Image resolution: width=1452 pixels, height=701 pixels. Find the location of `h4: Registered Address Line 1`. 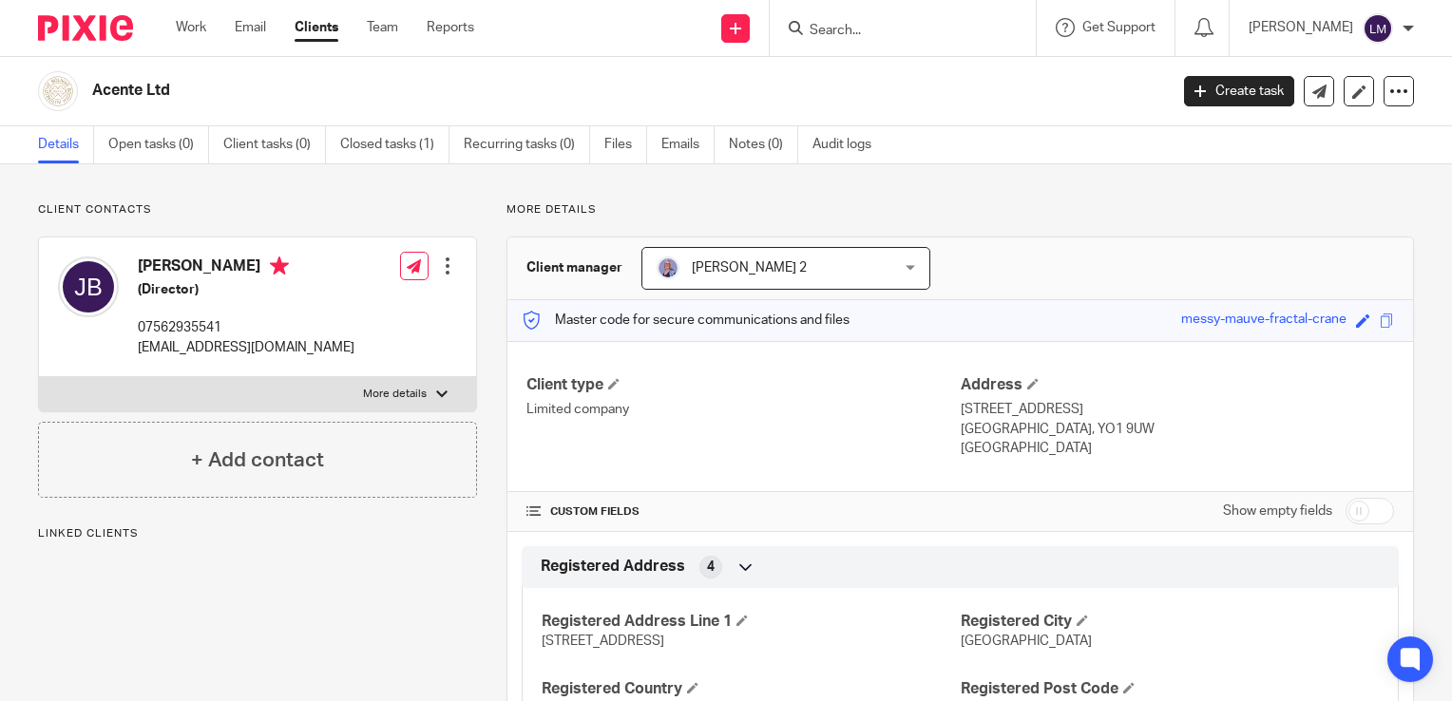

h4: Registered Address Line 1 is located at coordinates (751, 622).